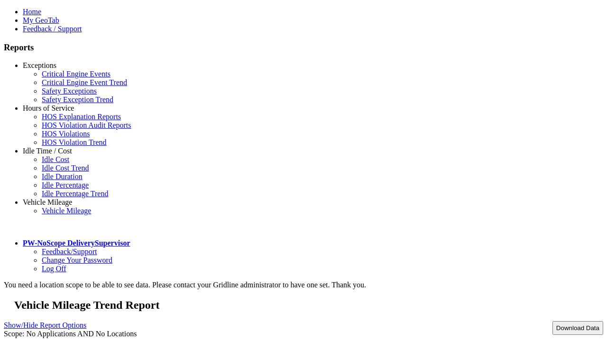 The height and width of the screenshot is (342, 607). What do you see at coordinates (77, 99) in the screenshot?
I see `a: Safety Exception Trend` at bounding box center [77, 99].